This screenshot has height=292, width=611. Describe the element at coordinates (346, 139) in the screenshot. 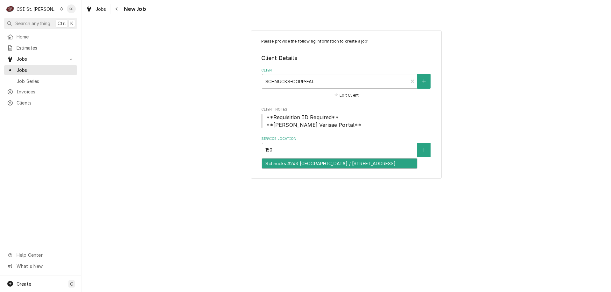

I see `label: Service Location` at that location.